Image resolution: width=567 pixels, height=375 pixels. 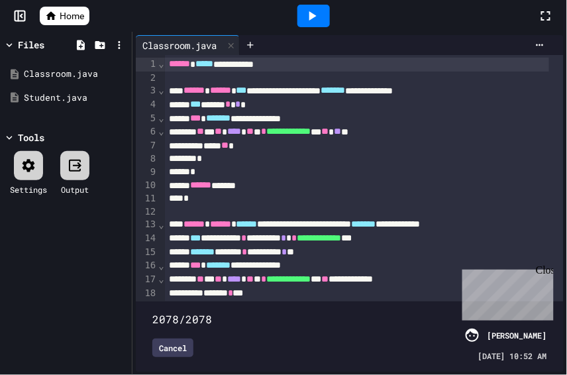 I want to click on div: 13, so click(x=146, y=225).